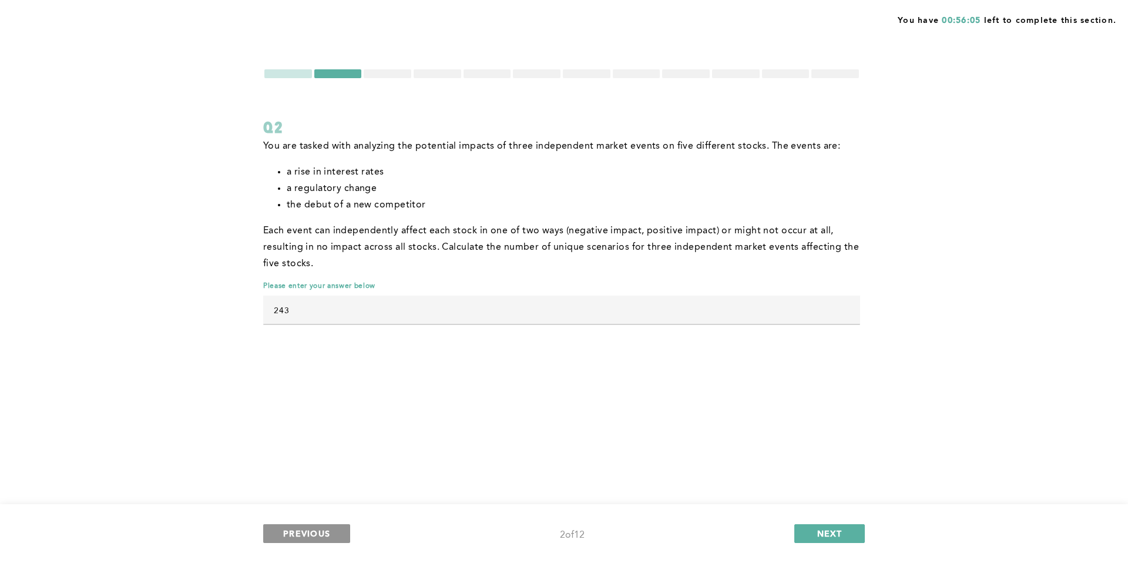 This screenshot has width=1128, height=563. What do you see at coordinates (562, 127) in the screenshot?
I see `div: Q2` at bounding box center [562, 127].